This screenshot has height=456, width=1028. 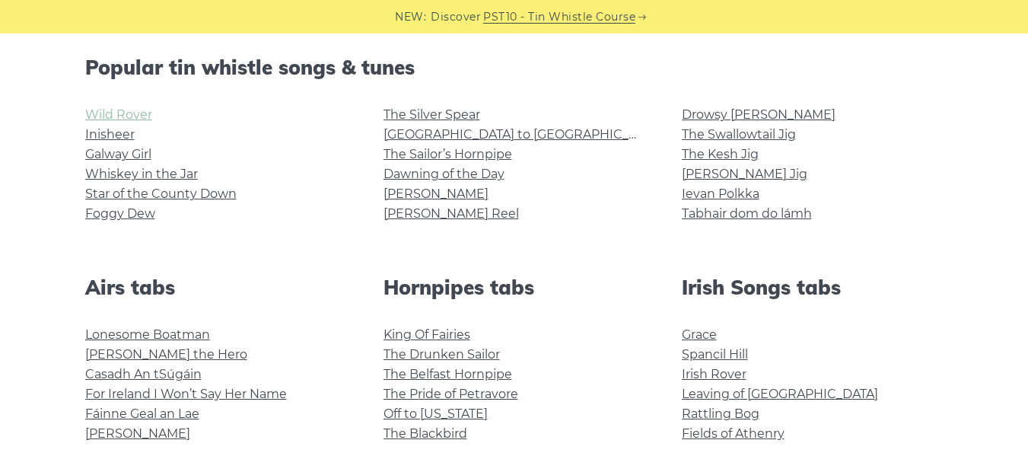 I want to click on span: Discover, so click(x=456, y=17).